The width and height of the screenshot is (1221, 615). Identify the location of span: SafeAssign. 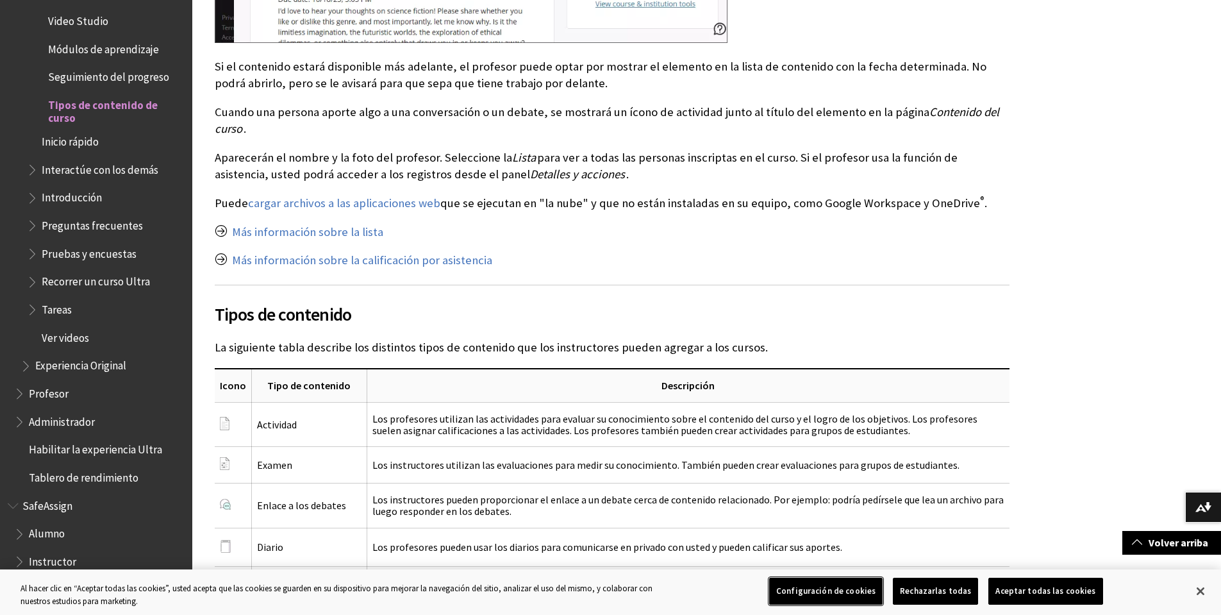
(47, 503).